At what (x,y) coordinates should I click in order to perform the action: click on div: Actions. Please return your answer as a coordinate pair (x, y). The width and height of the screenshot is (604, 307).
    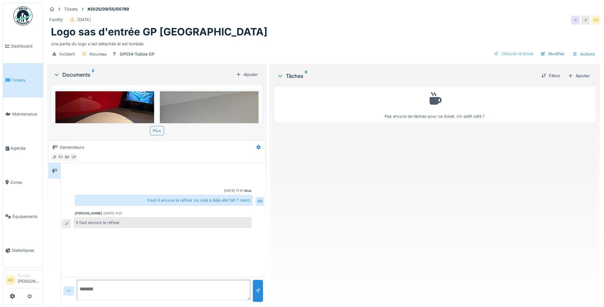
    Looking at the image, I should click on (584, 54).